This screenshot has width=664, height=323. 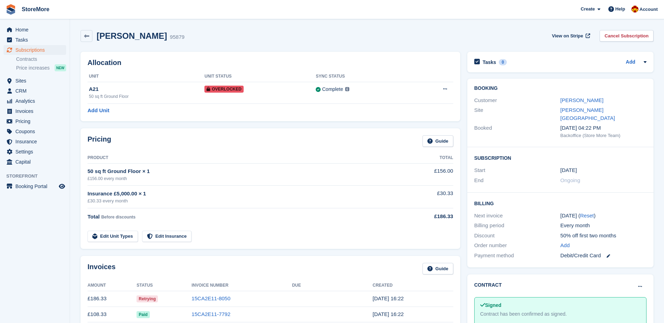 I want to click on div: Customer, so click(x=517, y=100).